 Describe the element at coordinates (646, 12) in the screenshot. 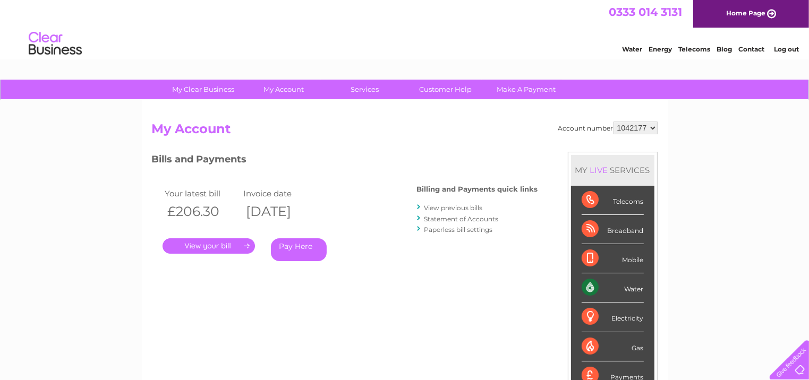

I see `span: 0333 014 3131` at that location.